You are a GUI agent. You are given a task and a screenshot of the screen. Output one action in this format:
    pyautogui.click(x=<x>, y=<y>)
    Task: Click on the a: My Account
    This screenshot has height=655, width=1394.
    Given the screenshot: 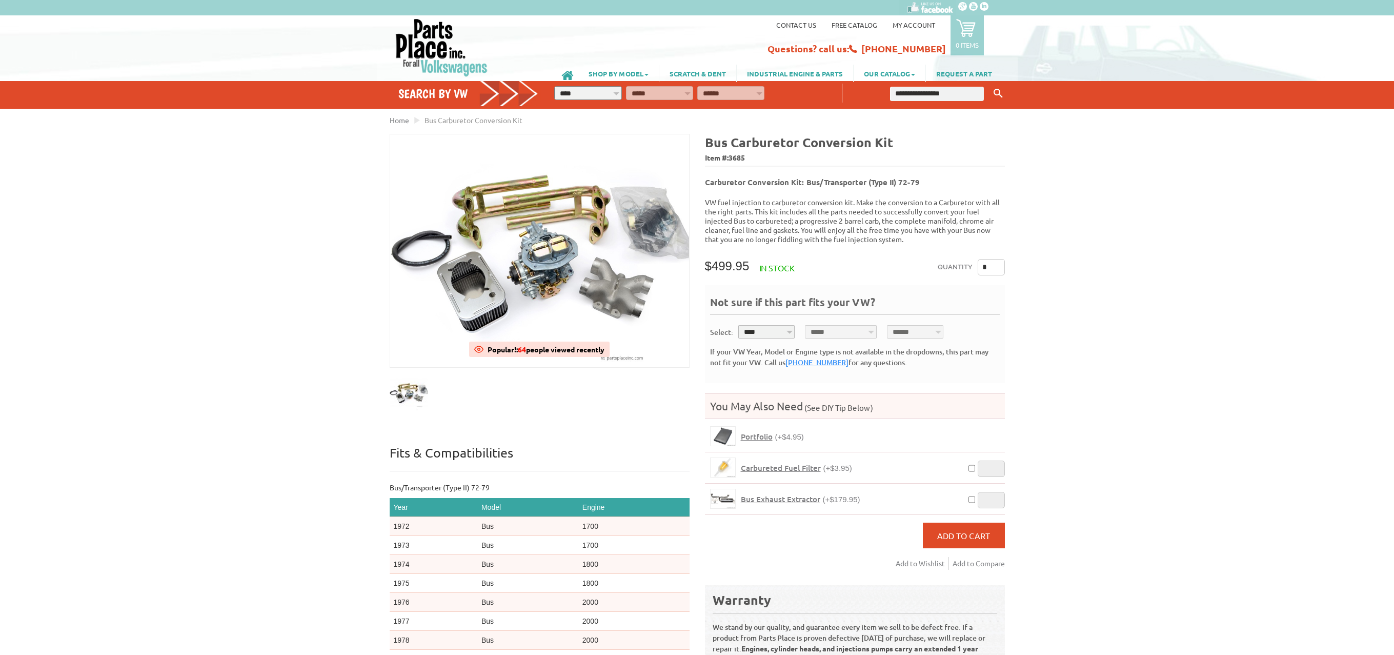 What is the action you would take?
    pyautogui.click(x=914, y=25)
    